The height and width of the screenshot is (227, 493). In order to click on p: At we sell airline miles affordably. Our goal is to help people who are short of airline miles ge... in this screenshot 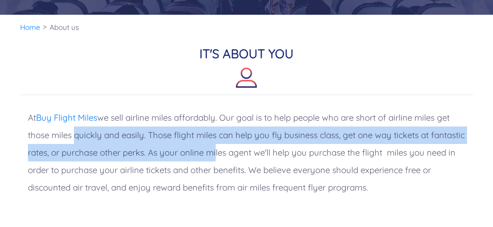, I will do `click(247, 152)`.